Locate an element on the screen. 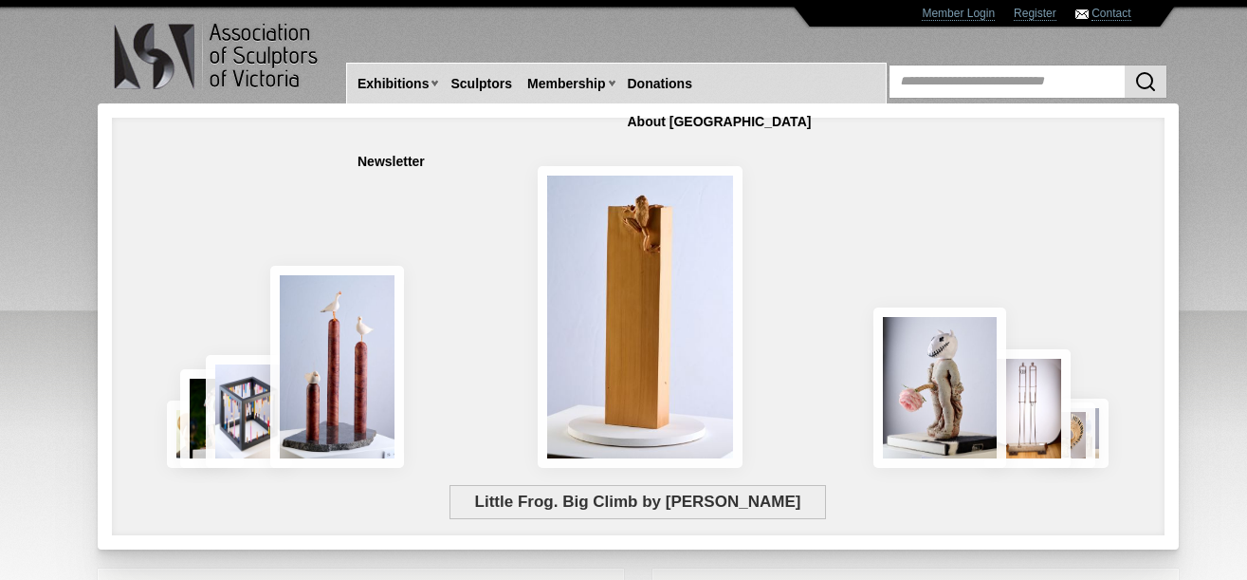 The image size is (1247, 580). a: Donations is located at coordinates (660, 83).